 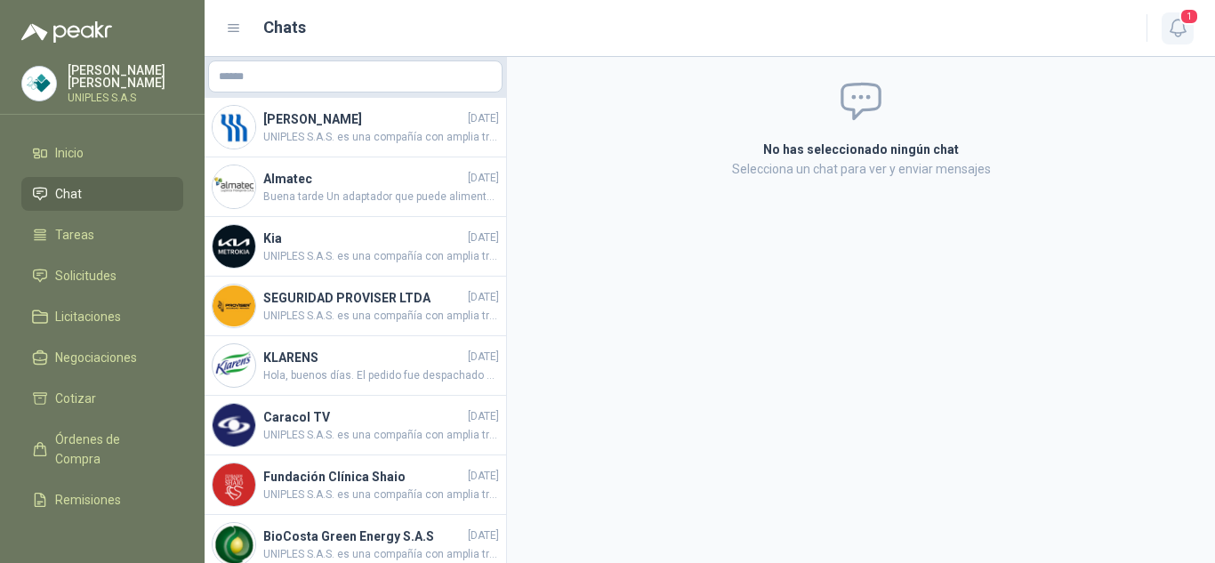 What do you see at coordinates (102, 276) in the screenshot?
I see `a: Solicitudes` at bounding box center [102, 276].